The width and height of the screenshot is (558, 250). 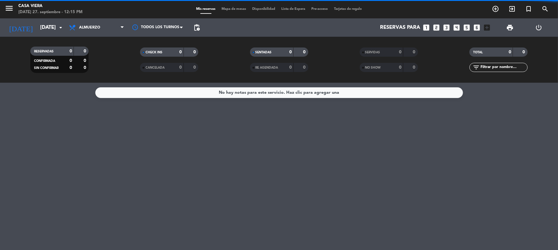 I want to click on span: SENTADAS, so click(x=263, y=52).